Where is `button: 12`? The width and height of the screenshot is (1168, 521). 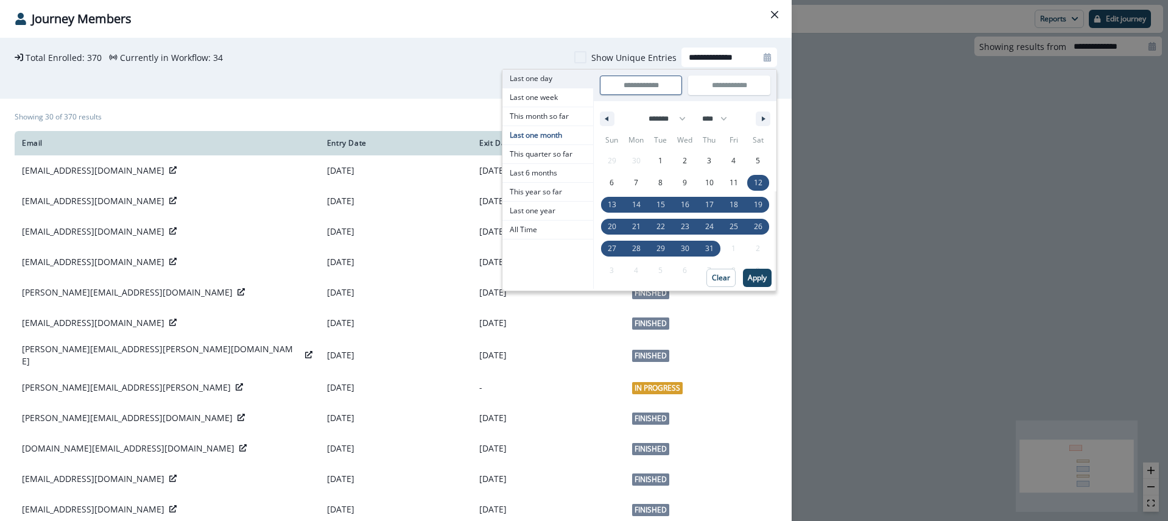
button: 12 is located at coordinates (758, 183).